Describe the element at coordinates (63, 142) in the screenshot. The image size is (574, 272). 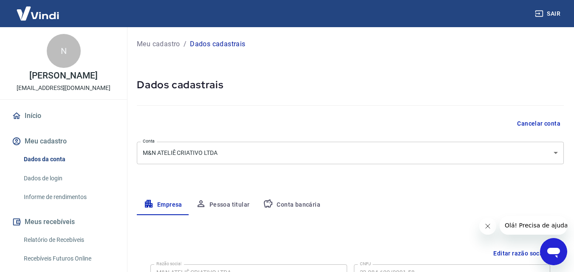
I see `button: Meu cadastro` at that location.